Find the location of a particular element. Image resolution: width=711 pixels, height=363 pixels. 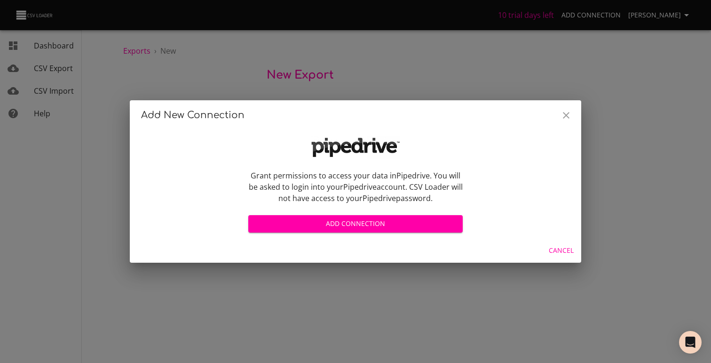

button: Cancel is located at coordinates (561, 250).